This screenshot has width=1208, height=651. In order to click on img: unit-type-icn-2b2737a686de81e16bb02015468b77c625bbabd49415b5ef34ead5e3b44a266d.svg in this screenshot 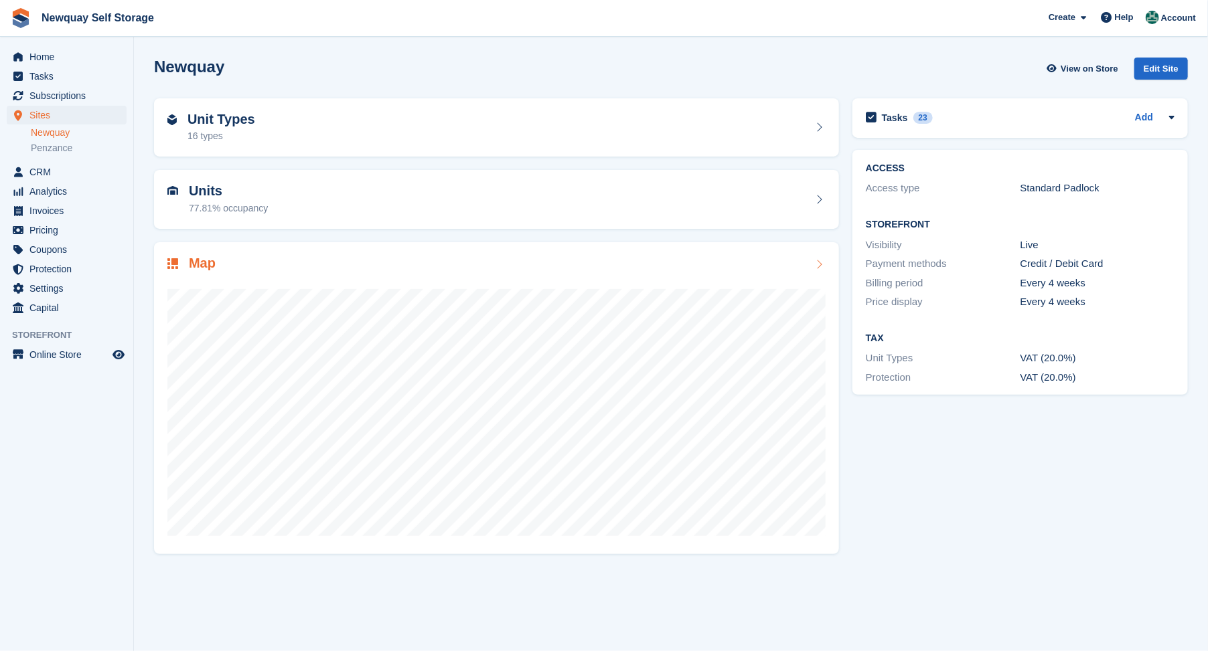, I will do `click(172, 120)`.